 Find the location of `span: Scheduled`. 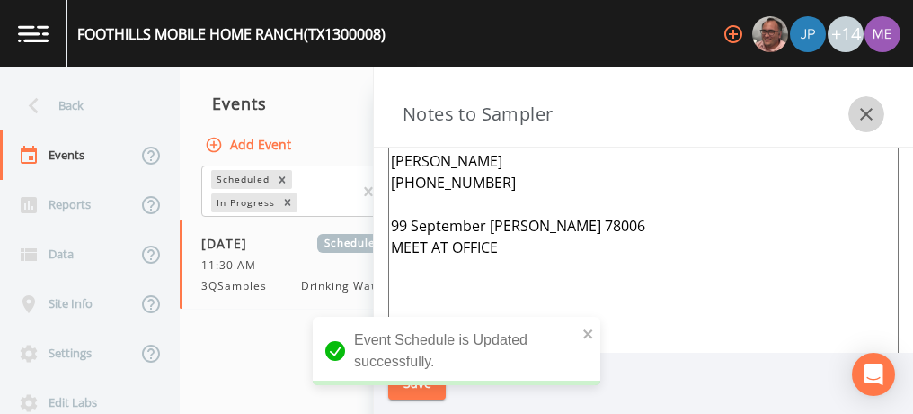

span: Scheduled is located at coordinates (352, 243).